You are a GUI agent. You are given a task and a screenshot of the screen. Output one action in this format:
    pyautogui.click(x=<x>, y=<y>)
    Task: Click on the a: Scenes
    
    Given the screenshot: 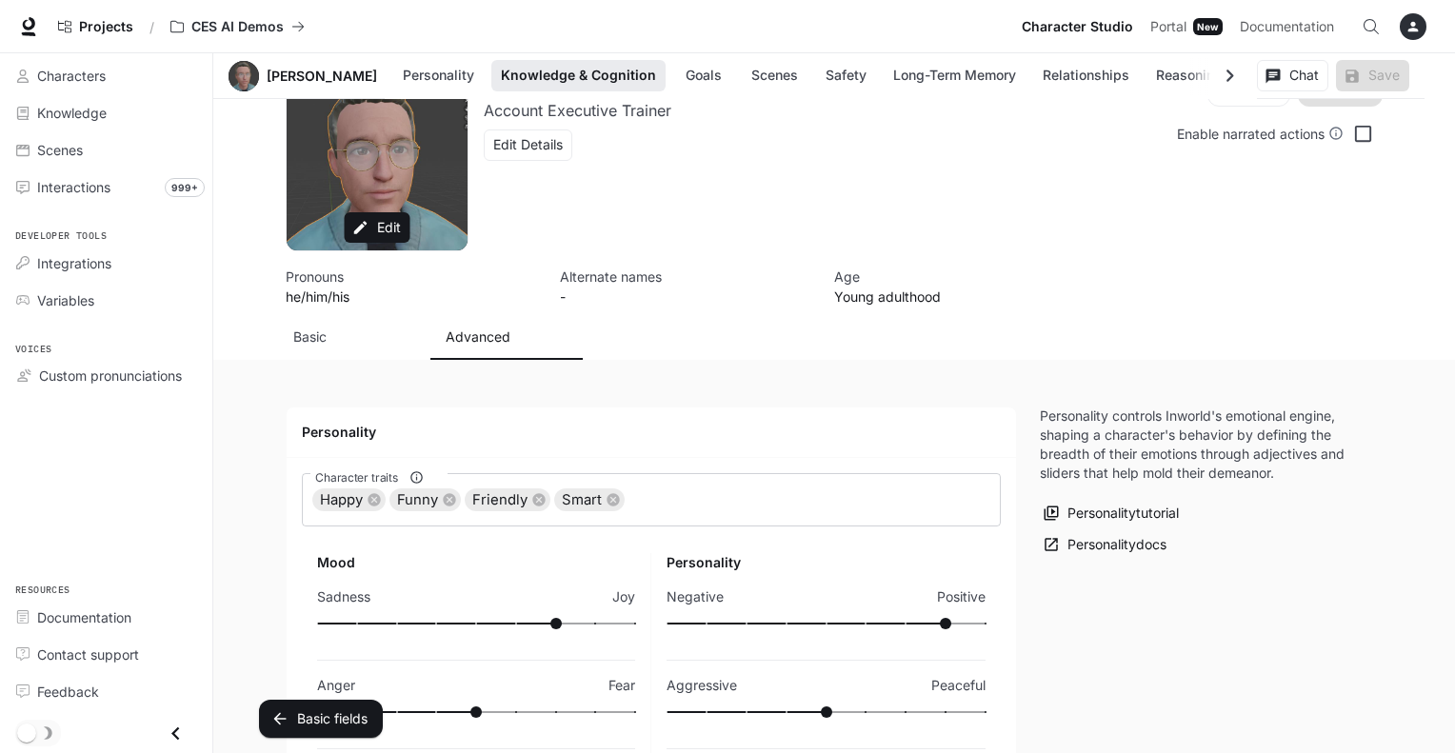 What is the action you would take?
    pyautogui.click(x=106, y=149)
    